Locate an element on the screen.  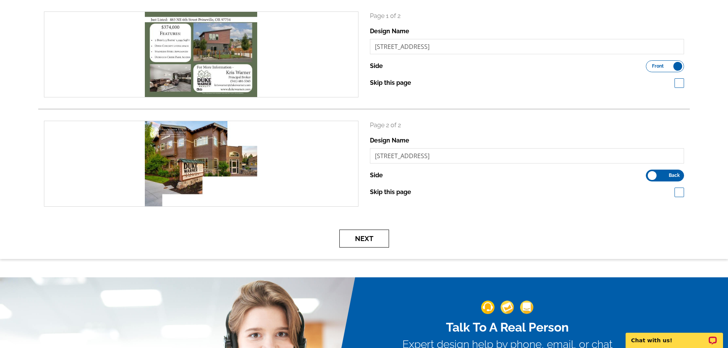
span: Back is located at coordinates (674, 175).